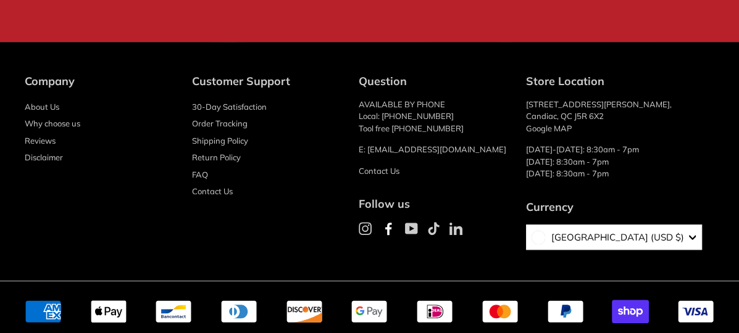 The width and height of the screenshot is (739, 333). Describe the element at coordinates (229, 107) in the screenshot. I see `a: 30-Day Satisfaction` at that location.